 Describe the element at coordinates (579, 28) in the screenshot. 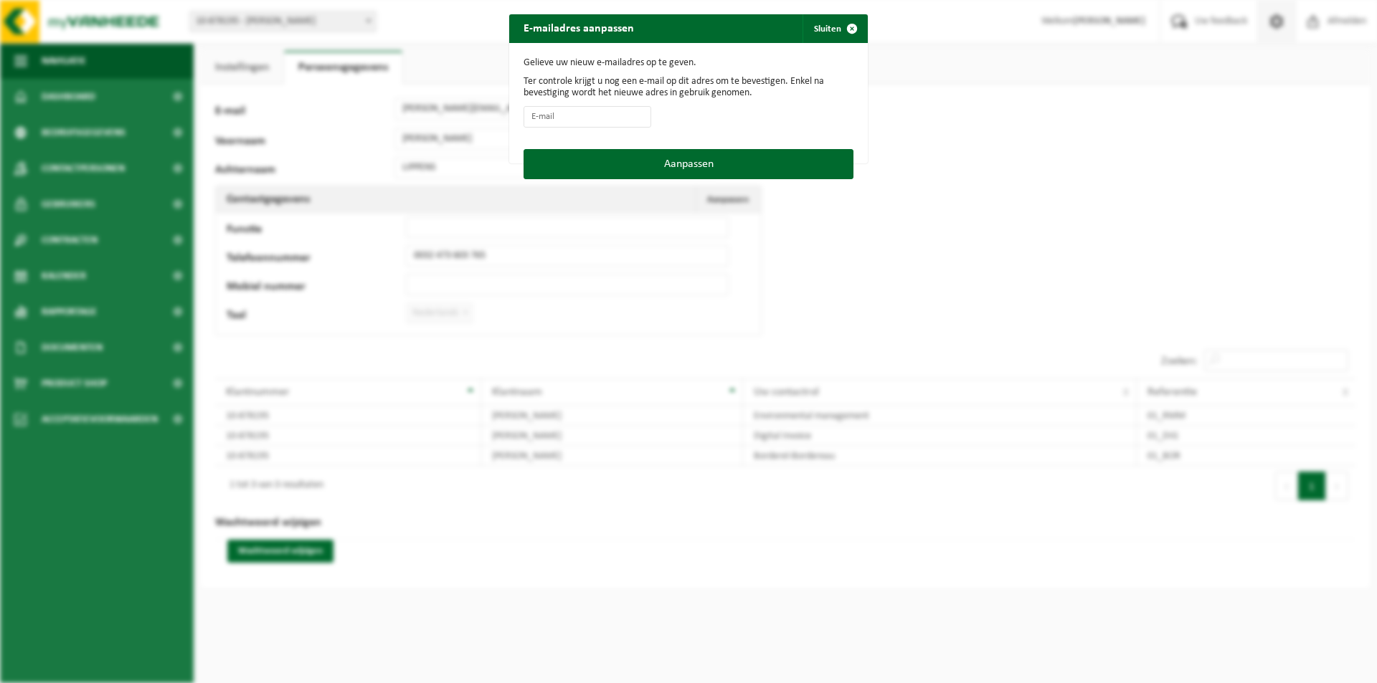

I see `h2: E-mailadres aanpassen` at that location.